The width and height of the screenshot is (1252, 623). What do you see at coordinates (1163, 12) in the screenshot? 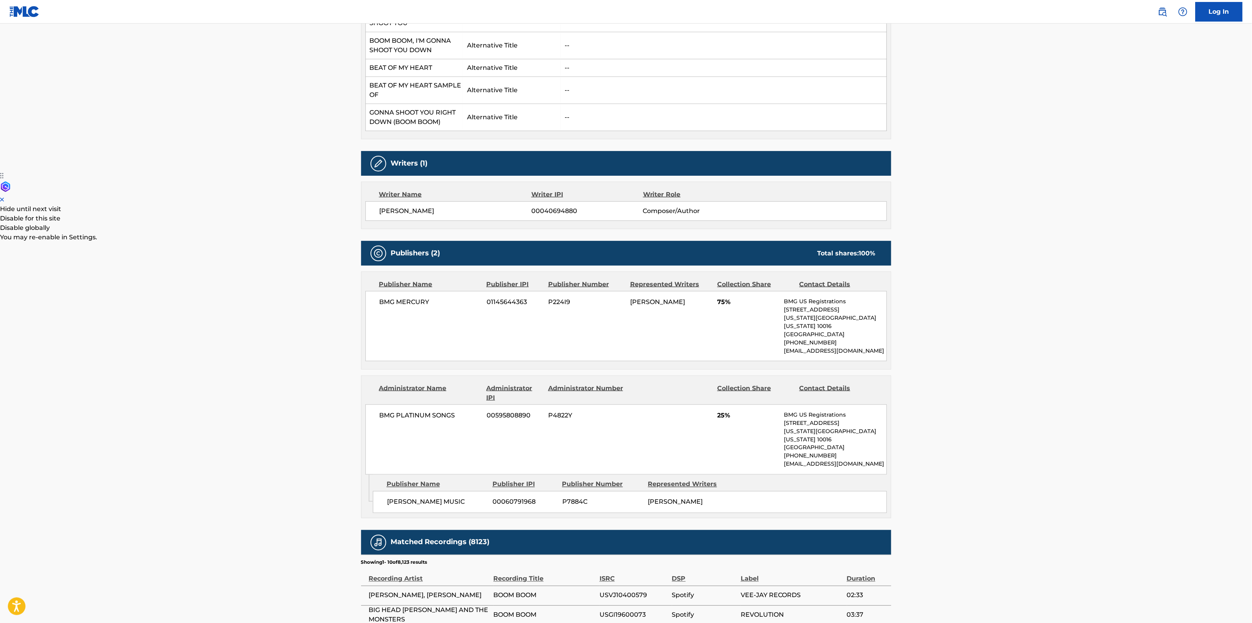
I see `img: search` at bounding box center [1163, 12].